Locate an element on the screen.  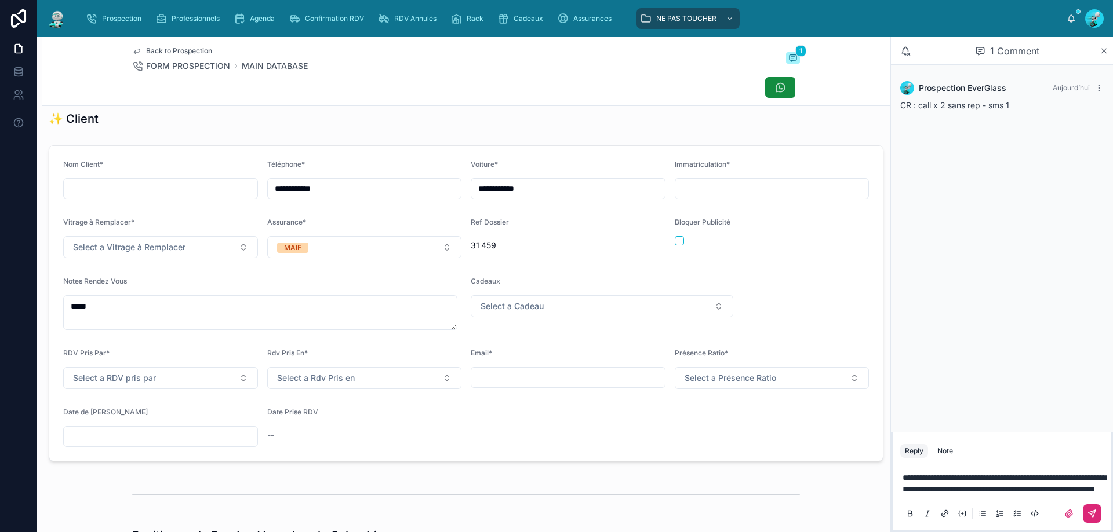
h1: ✨ Client is located at coordinates (74, 119).